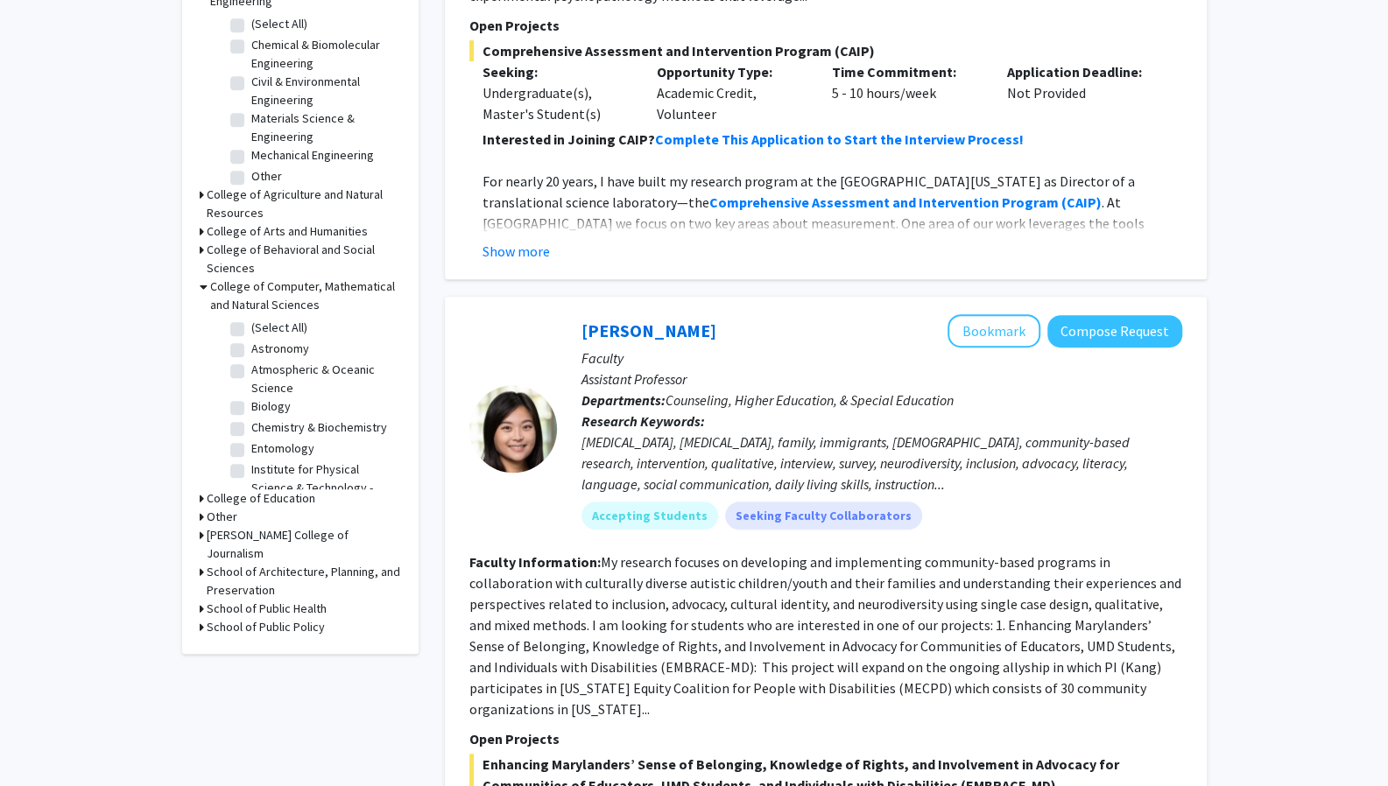 The image size is (1388, 786). I want to click on fg-read-more: My research focuses on developing and implementing community-based programs in collaboration with..., so click(825, 636).